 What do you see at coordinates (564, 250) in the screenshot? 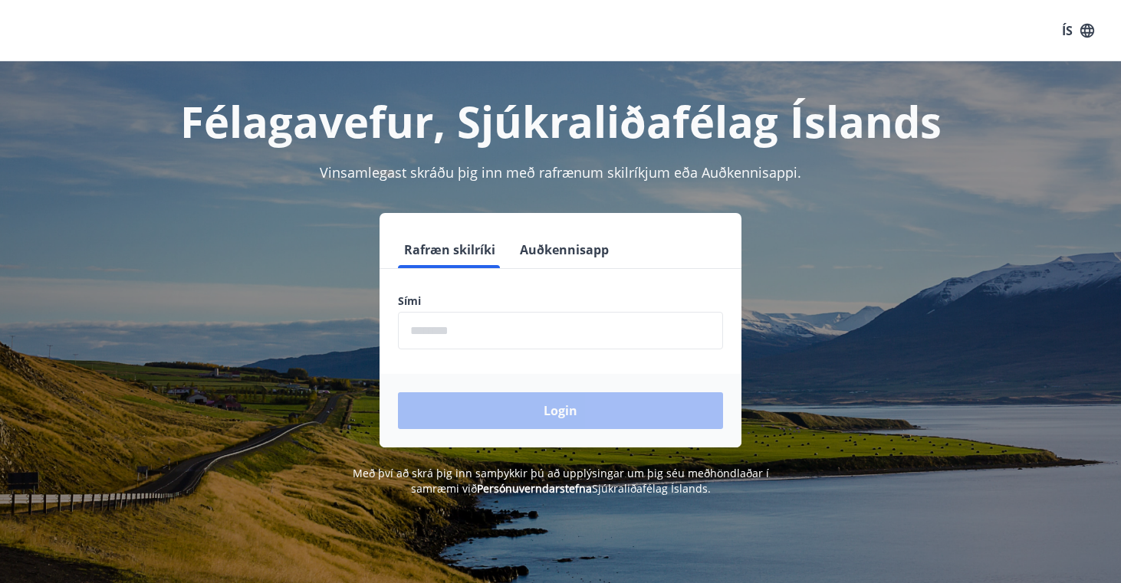
I see `button: Auðkennisapp` at bounding box center [564, 250].